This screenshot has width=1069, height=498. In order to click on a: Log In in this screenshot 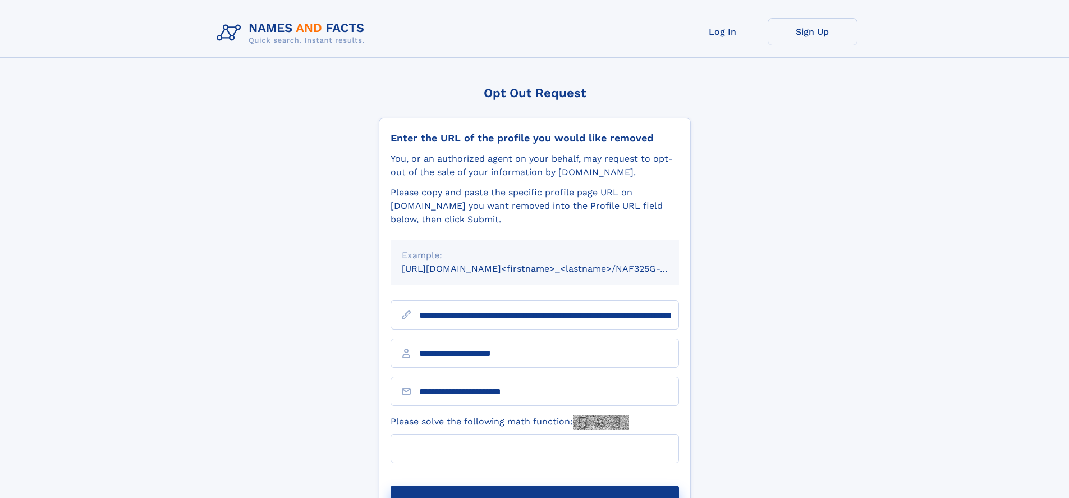, I will do `click(723, 31)`.